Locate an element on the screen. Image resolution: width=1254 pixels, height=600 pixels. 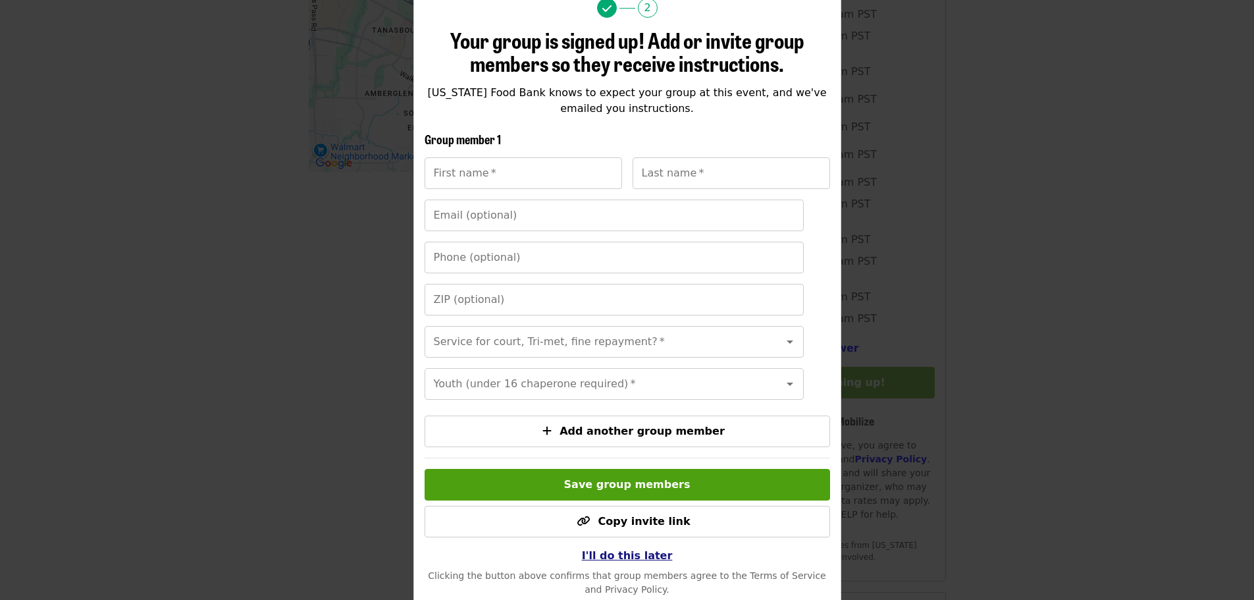
span: Clicking the button above confirms that group members agree to the Terms of Service and Privacy P... is located at coordinates (627, 582).